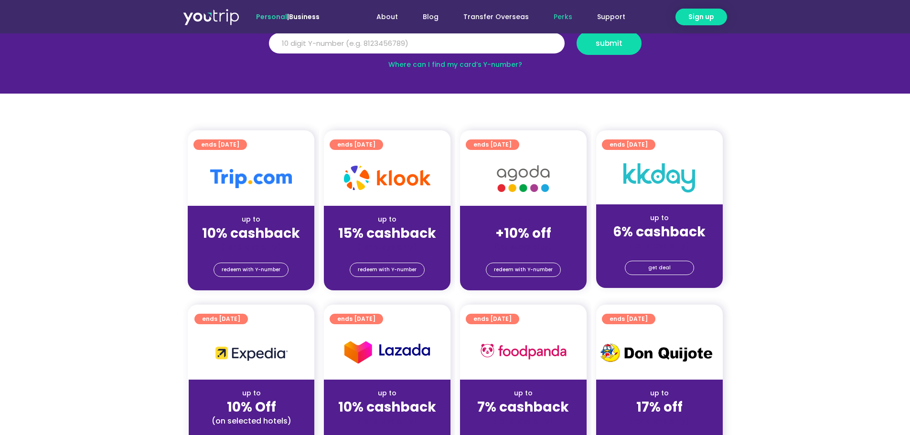 This screenshot has height=435, width=910. I want to click on strong: 17% off, so click(659, 407).